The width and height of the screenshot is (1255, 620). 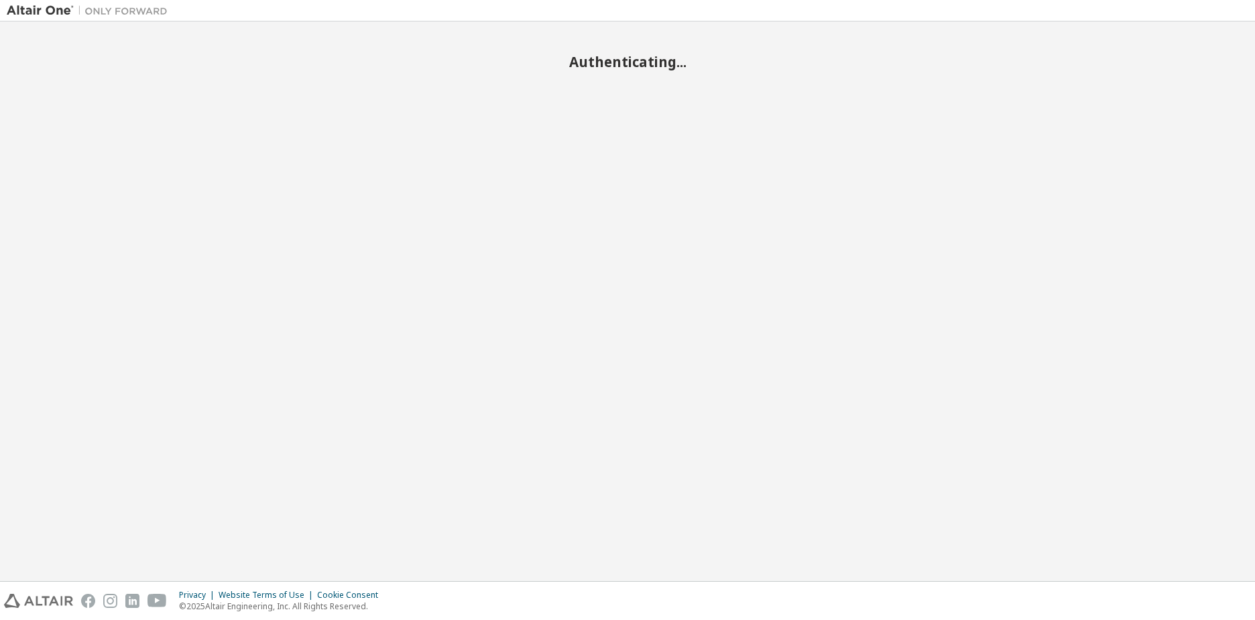 What do you see at coordinates (198, 595) in the screenshot?
I see `div: Privacy` at bounding box center [198, 595].